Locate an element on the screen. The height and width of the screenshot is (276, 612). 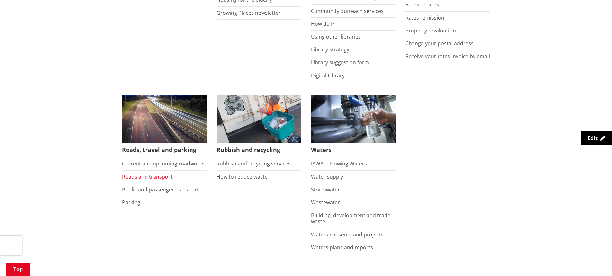
a: Top is located at coordinates (18, 269).